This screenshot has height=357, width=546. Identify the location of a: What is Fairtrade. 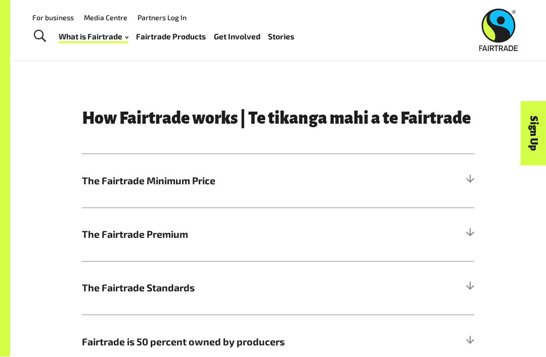
(93, 37).